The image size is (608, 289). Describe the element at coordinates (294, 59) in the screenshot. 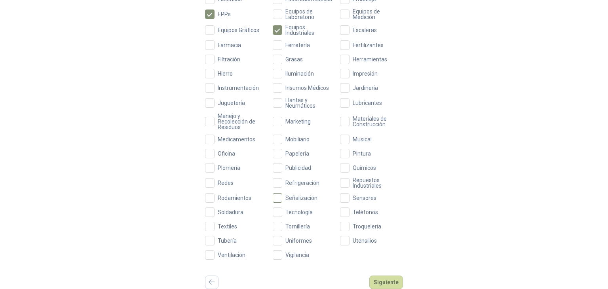

I see `span: Grasas` at that location.